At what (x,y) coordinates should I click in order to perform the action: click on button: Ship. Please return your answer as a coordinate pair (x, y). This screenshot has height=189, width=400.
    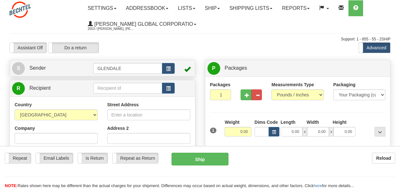
    Looking at the image, I should click on (200, 159).